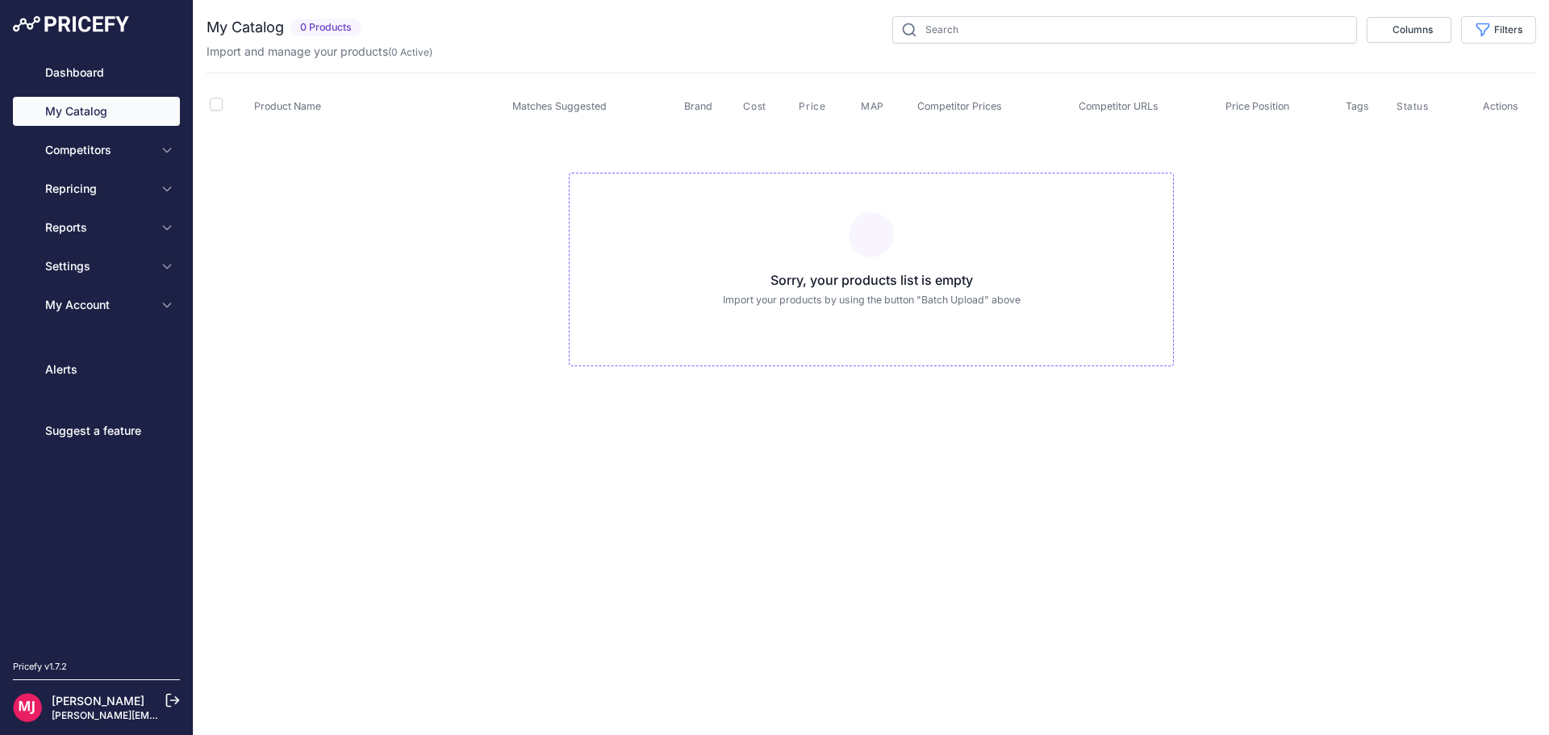 The height and width of the screenshot is (735, 1549). Describe the element at coordinates (1409, 30) in the screenshot. I see `button: Columns` at that location.